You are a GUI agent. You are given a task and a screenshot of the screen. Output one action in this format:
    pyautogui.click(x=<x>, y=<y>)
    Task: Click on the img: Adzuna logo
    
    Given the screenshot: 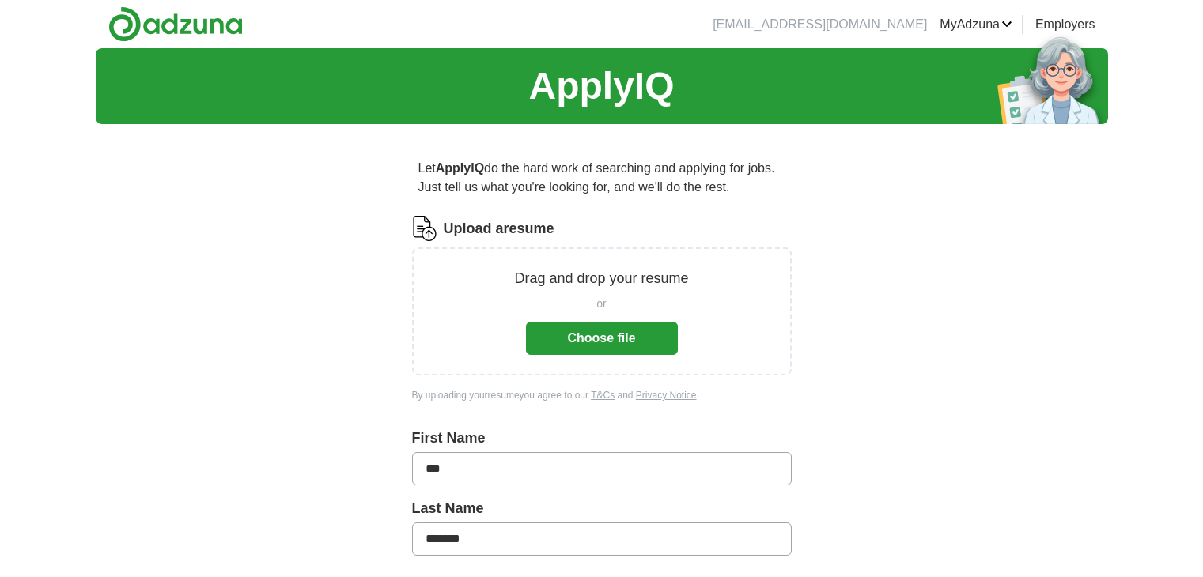 What is the action you would take?
    pyautogui.click(x=176, y=24)
    